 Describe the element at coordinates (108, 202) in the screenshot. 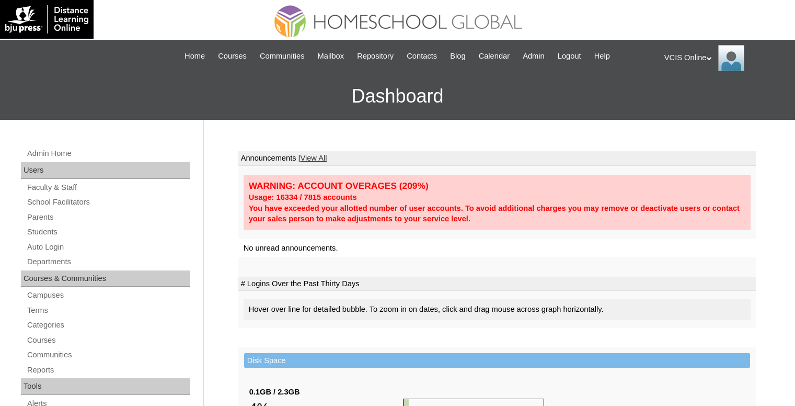

I see `a: School Facilitators` at that location.